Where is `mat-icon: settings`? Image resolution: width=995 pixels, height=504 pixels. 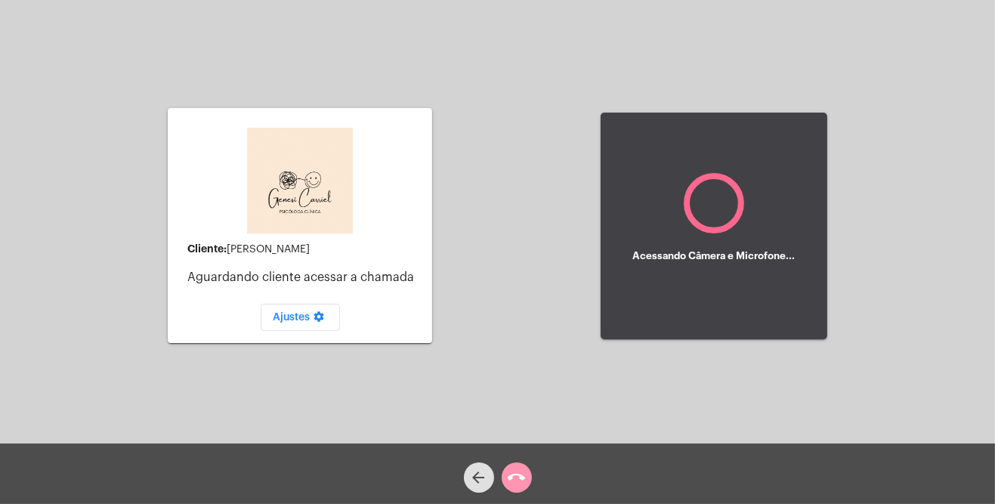
mat-icon: settings is located at coordinates (319, 320).